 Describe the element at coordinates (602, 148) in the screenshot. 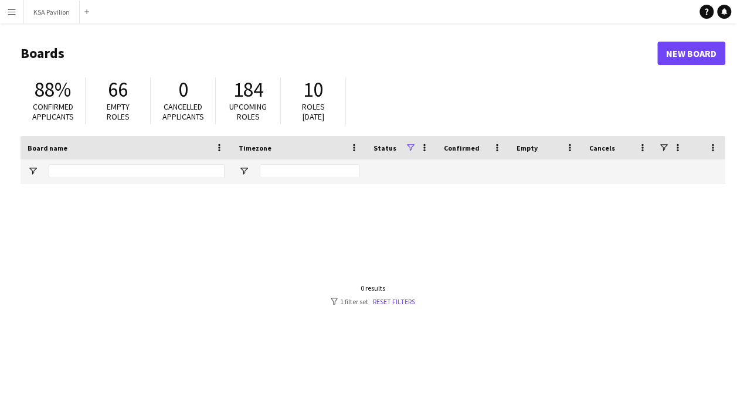

I see `span: Cancels` at that location.